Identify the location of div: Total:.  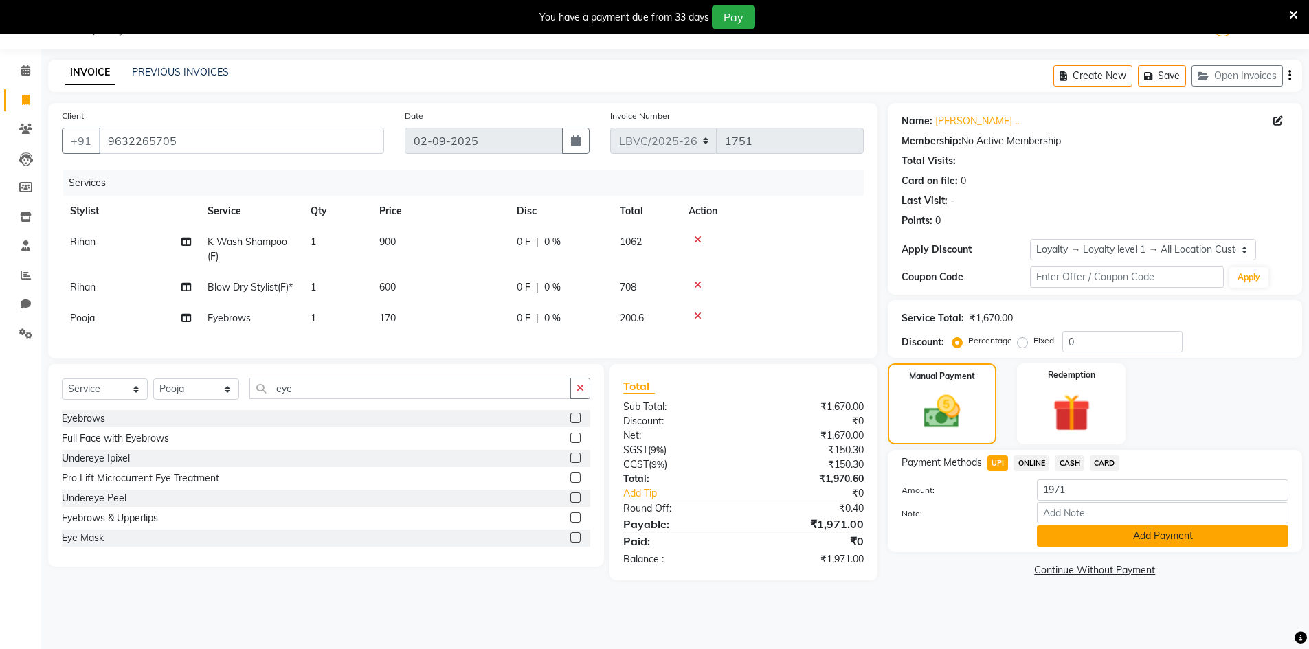
(678, 479).